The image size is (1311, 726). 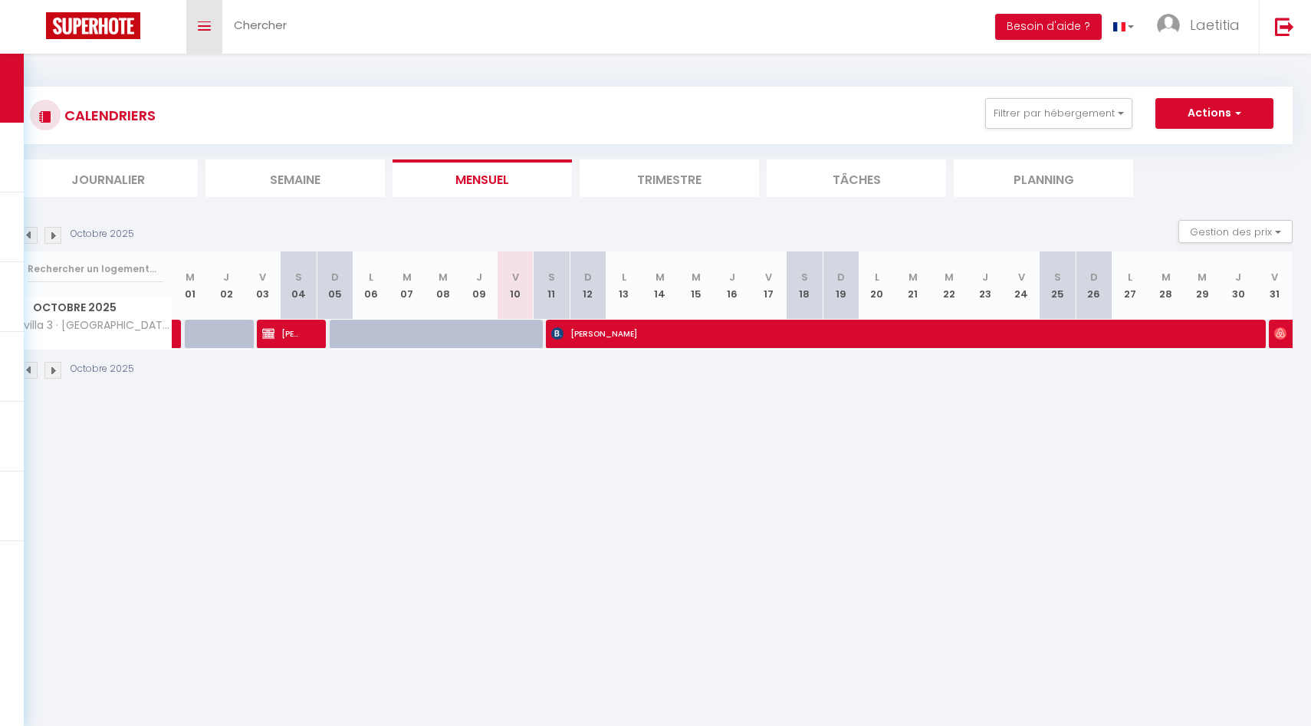 What do you see at coordinates (732, 285) in the screenshot?
I see `th: 16` at bounding box center [732, 285].